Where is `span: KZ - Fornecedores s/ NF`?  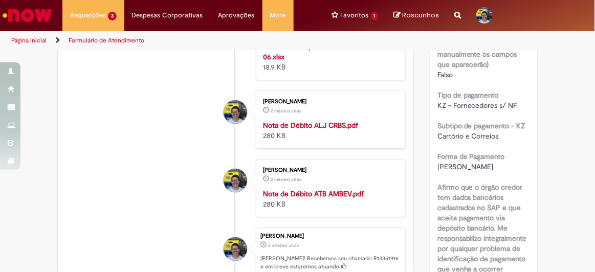
span: KZ - Fornecedores s/ NF is located at coordinates (478, 105).